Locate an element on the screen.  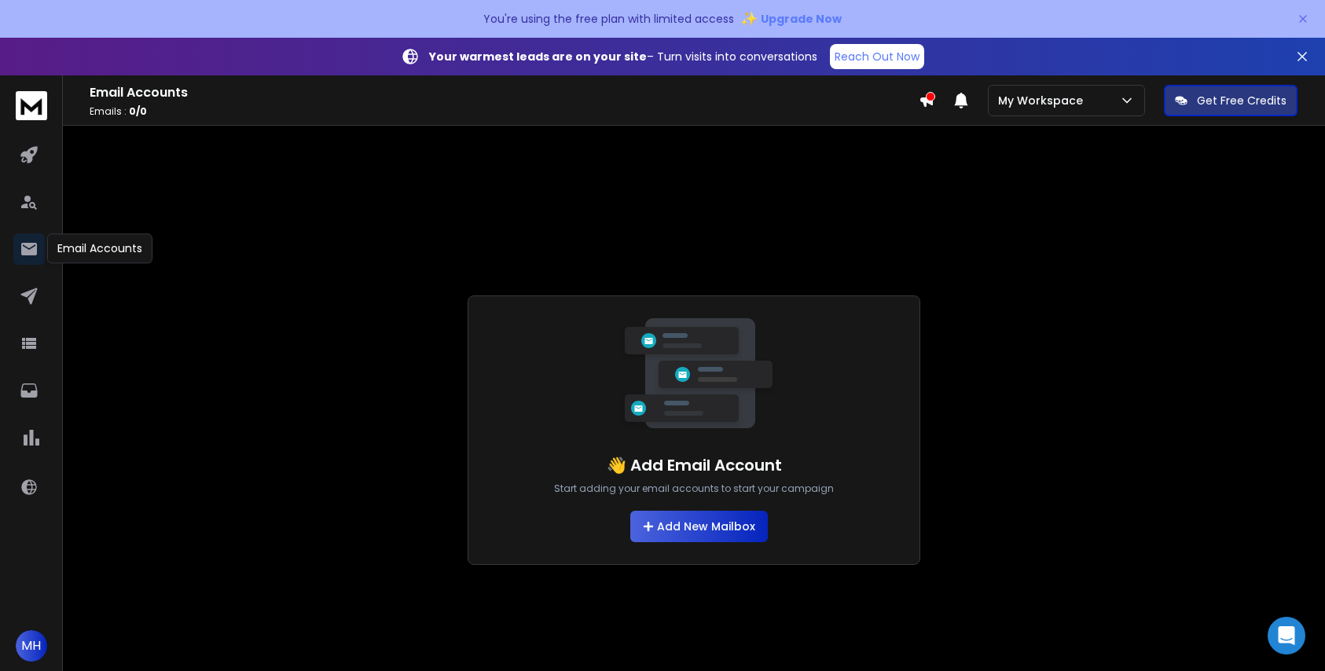
div: Email Accounts is located at coordinates (100, 248).